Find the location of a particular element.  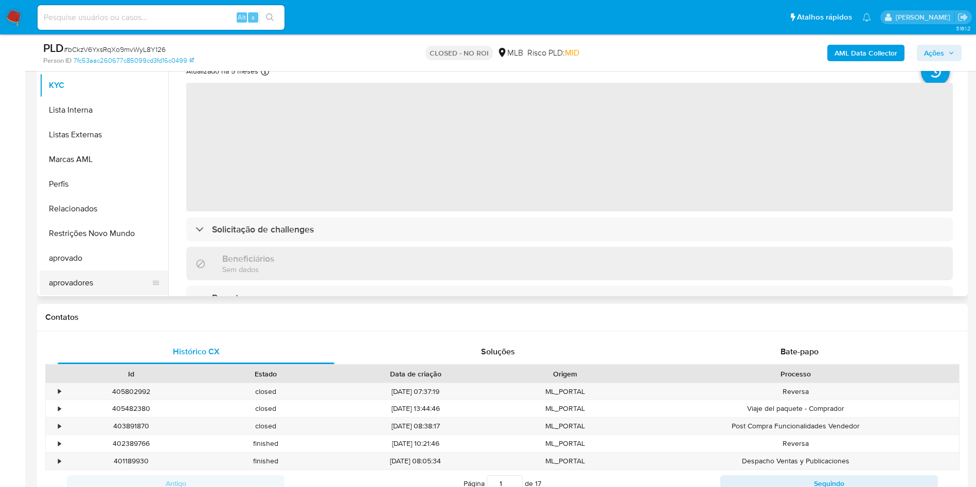

p: CLOSED - NO ROI is located at coordinates (459, 53).